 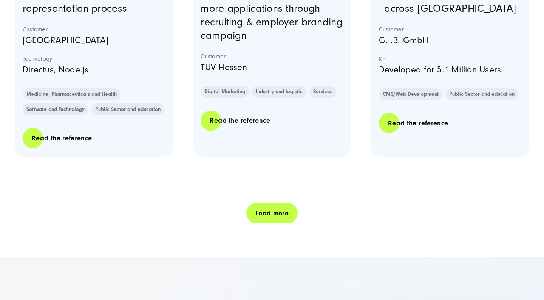 I want to click on p: TÜV Hessen, so click(x=272, y=68).